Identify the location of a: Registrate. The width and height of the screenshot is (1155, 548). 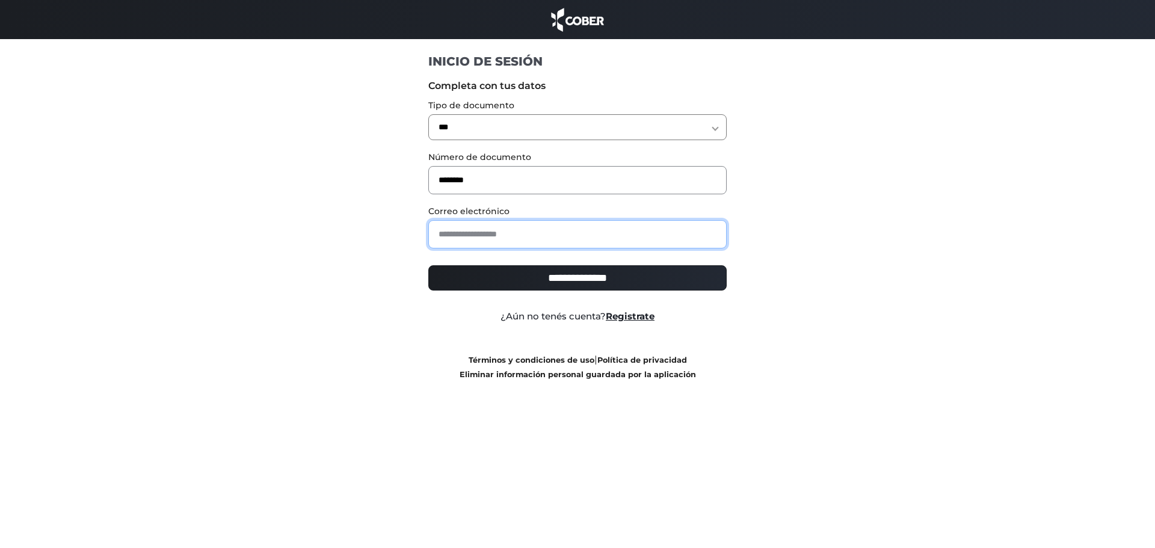
(630, 316).